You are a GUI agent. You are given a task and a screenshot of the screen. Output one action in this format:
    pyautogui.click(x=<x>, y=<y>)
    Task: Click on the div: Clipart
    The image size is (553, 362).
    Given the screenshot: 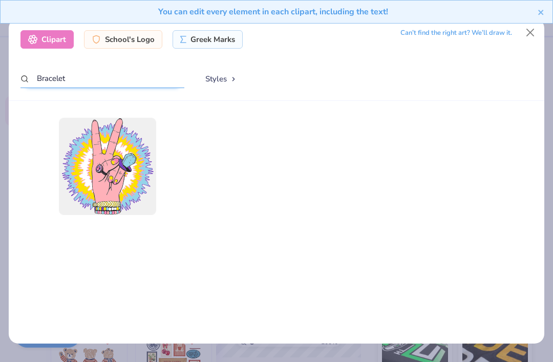 What is the action you would take?
    pyautogui.click(x=47, y=39)
    